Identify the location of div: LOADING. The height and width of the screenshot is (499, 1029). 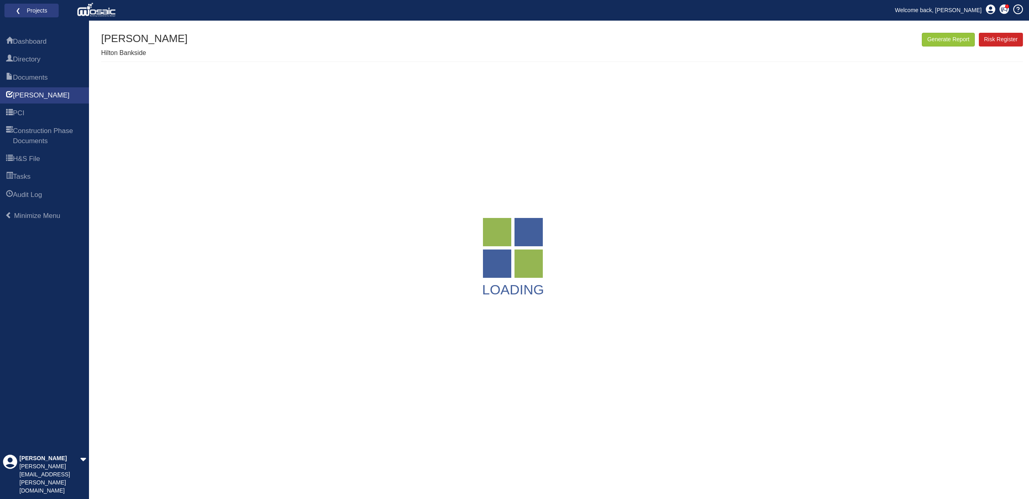
(513, 290).